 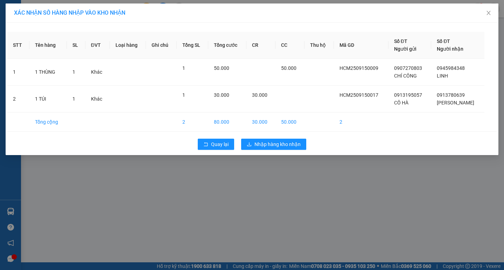 What do you see at coordinates (48, 99) in the screenshot?
I see `td: 1 TÚI` at bounding box center [48, 99].